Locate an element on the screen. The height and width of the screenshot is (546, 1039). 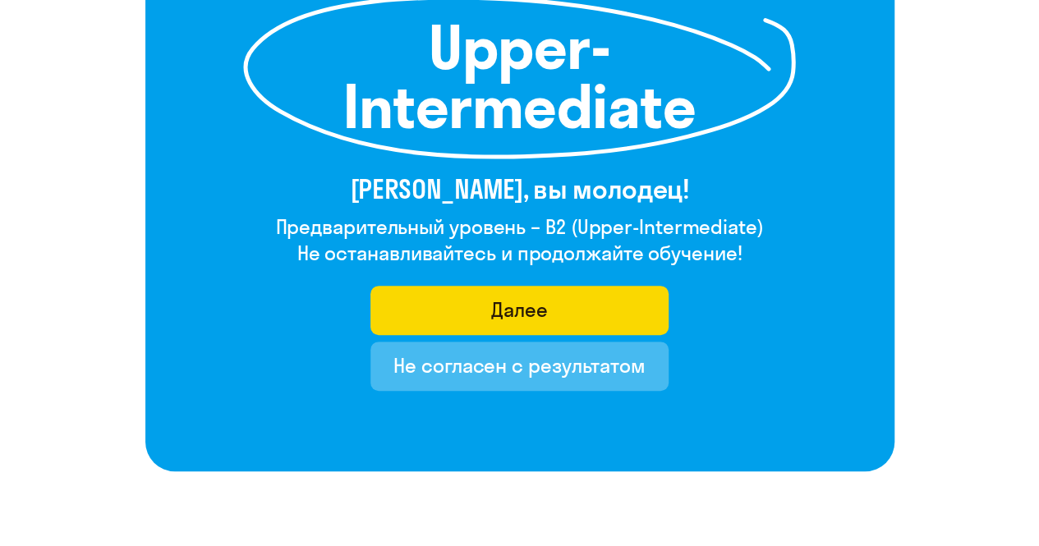
button: Не согласен с результатом is located at coordinates (519, 366).